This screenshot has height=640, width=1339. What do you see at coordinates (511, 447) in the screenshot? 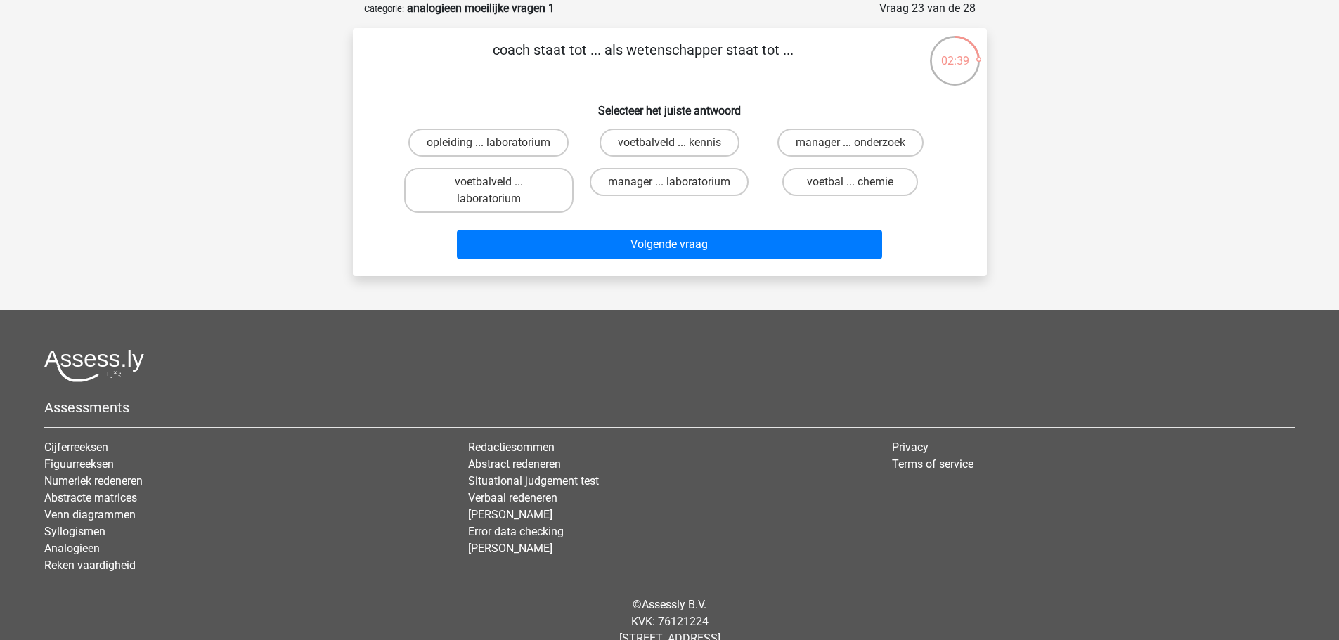
I see `a: Redactiesommen` at bounding box center [511, 447].